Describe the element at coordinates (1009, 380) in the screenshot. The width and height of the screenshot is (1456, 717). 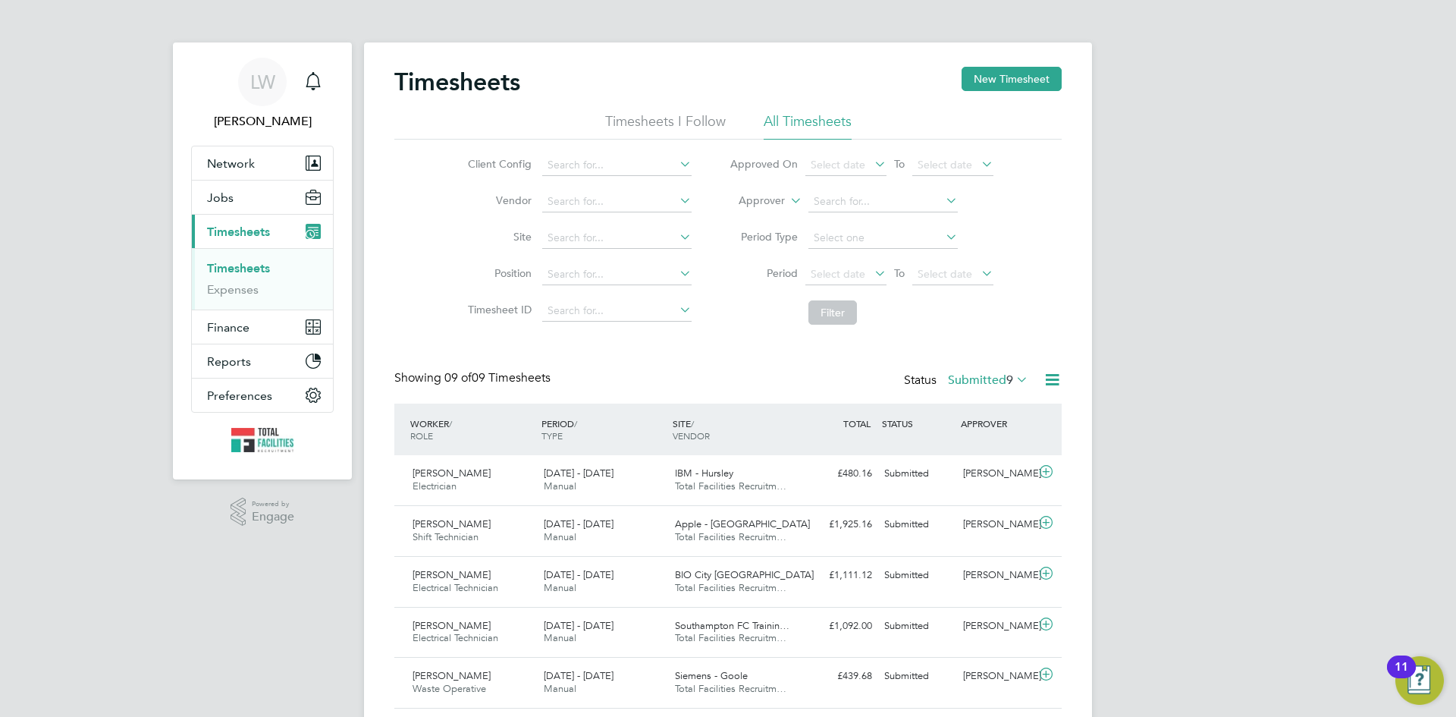
I see `span: 9` at that location.